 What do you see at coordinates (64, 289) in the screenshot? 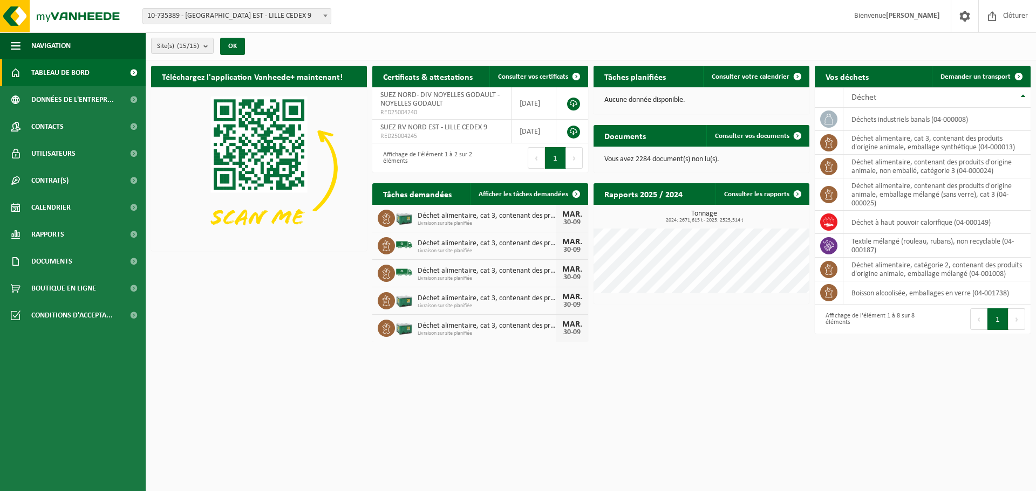
I see `span: Boutique en ligne` at bounding box center [64, 289].